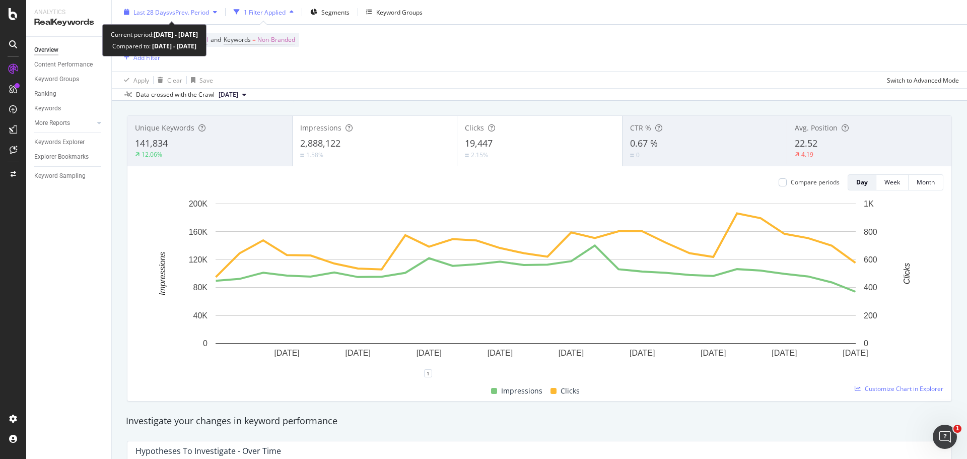 The width and height of the screenshot is (967, 459). I want to click on div: Compare periods, so click(815, 182).